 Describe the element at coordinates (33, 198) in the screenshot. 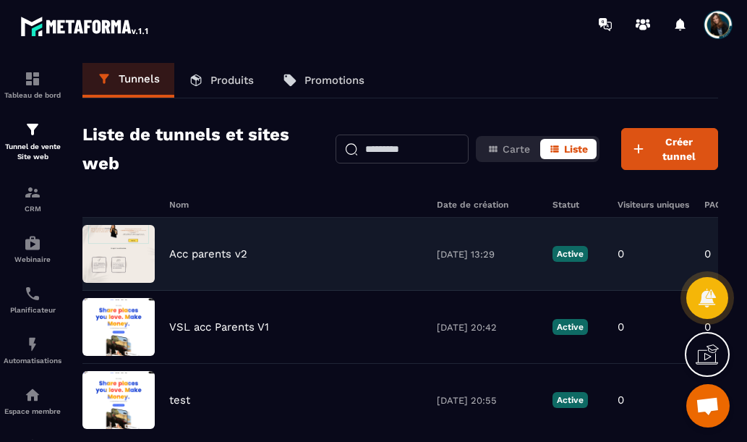

I see `a: formationformationCRM` at that location.